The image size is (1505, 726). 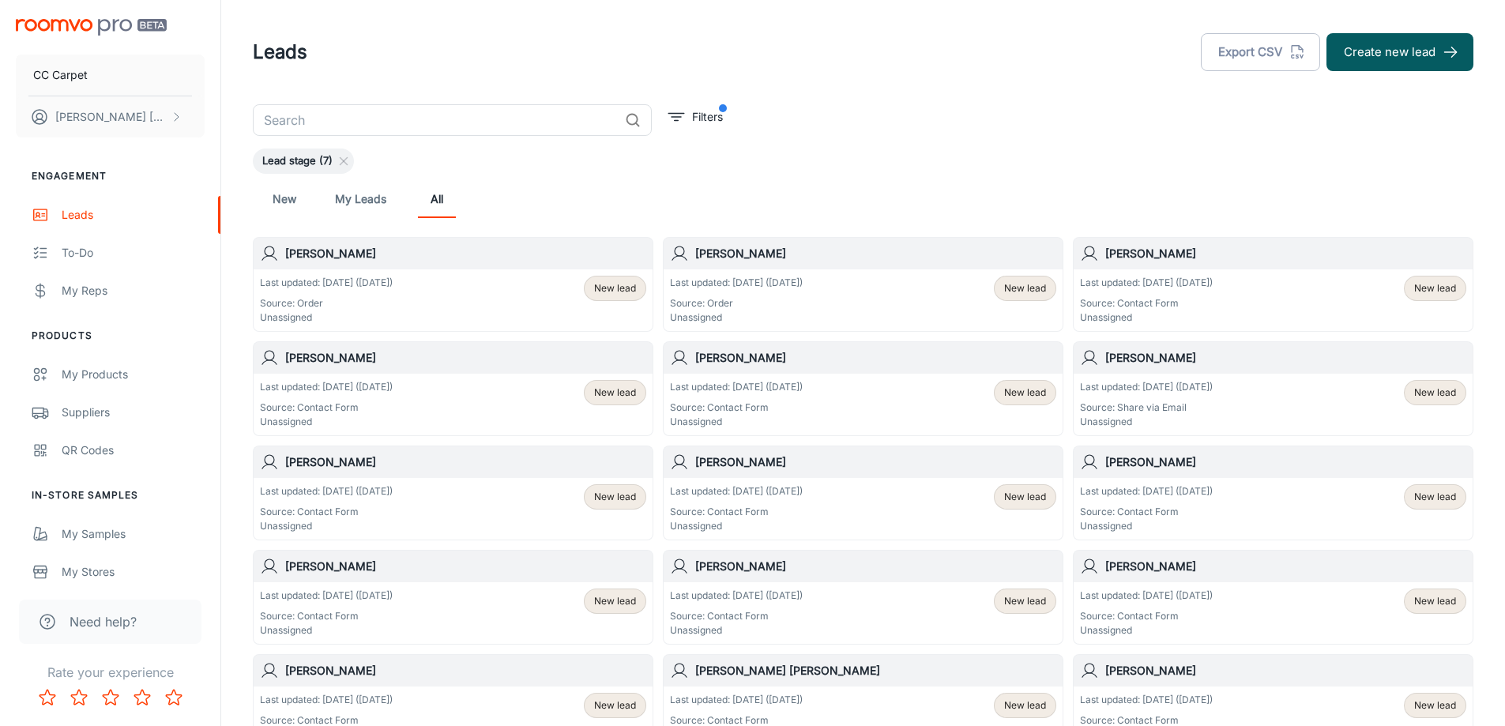 What do you see at coordinates (360, 199) in the screenshot?
I see `a: My Leads` at bounding box center [360, 199].